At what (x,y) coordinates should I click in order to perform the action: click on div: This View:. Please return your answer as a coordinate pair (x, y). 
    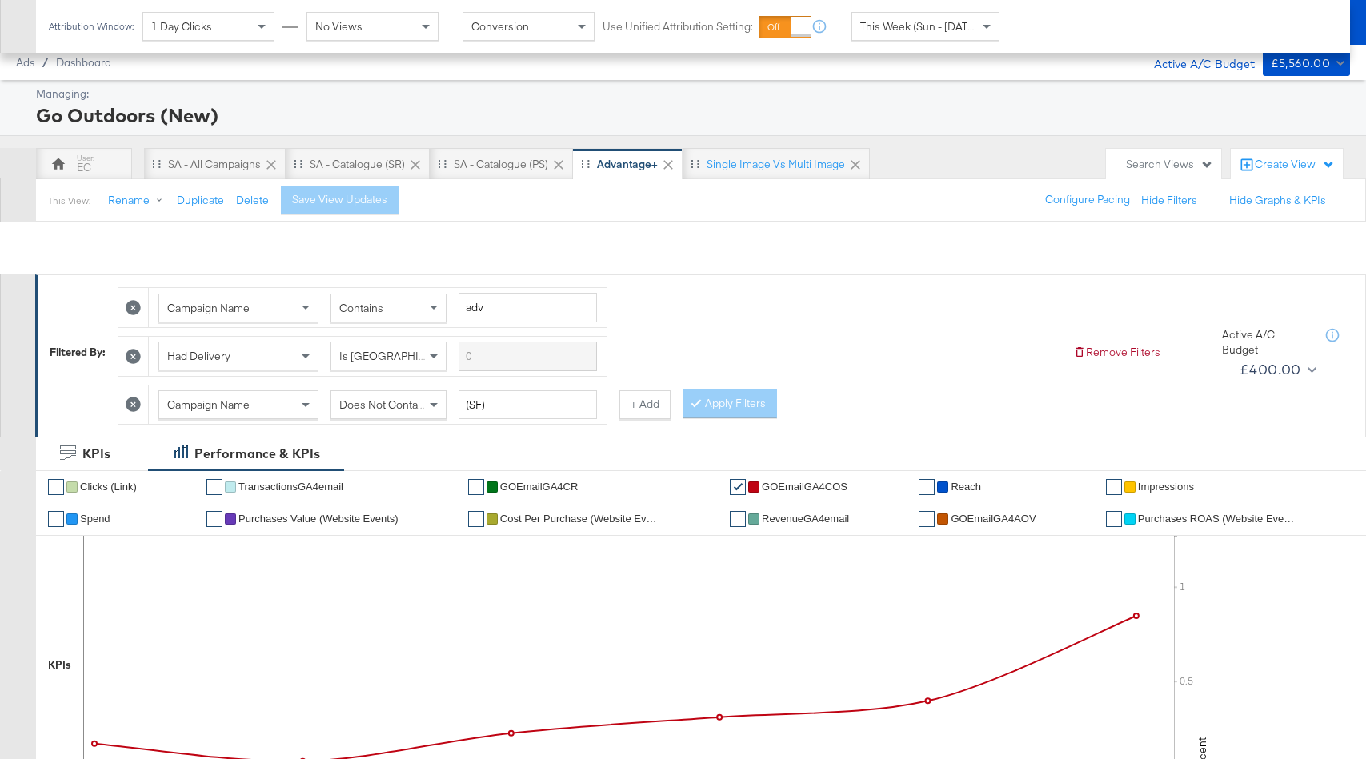
    Looking at the image, I should click on (69, 201).